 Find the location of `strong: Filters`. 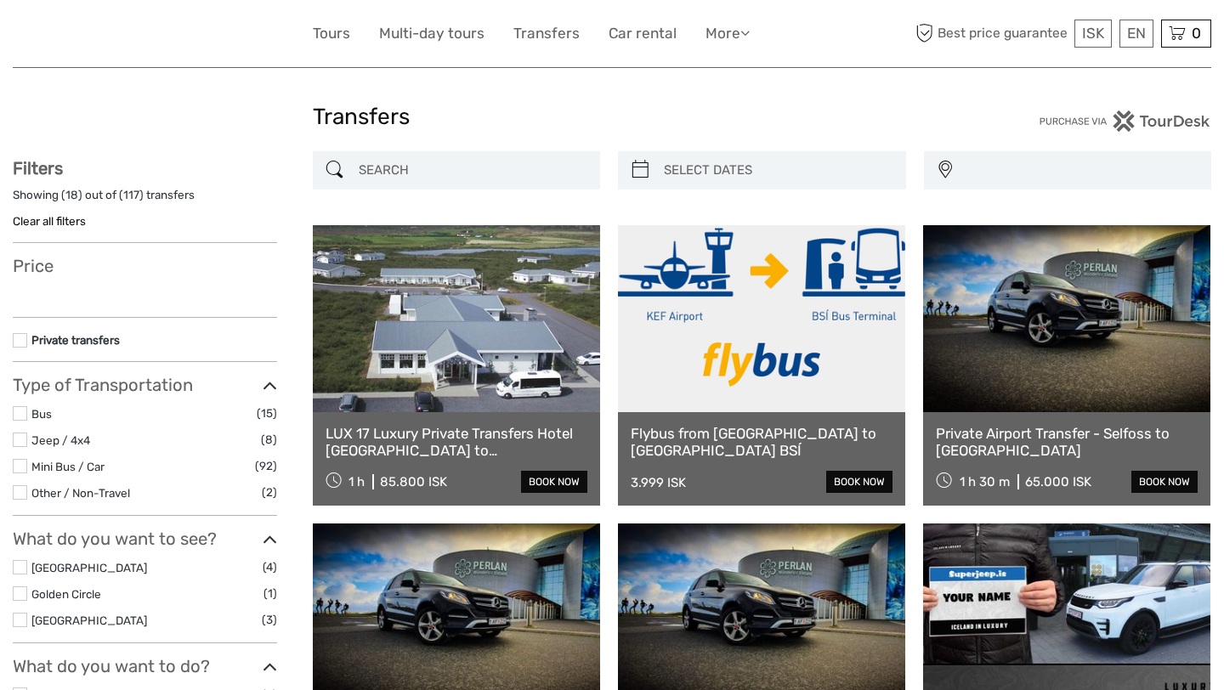

strong: Filters is located at coordinates (37, 168).